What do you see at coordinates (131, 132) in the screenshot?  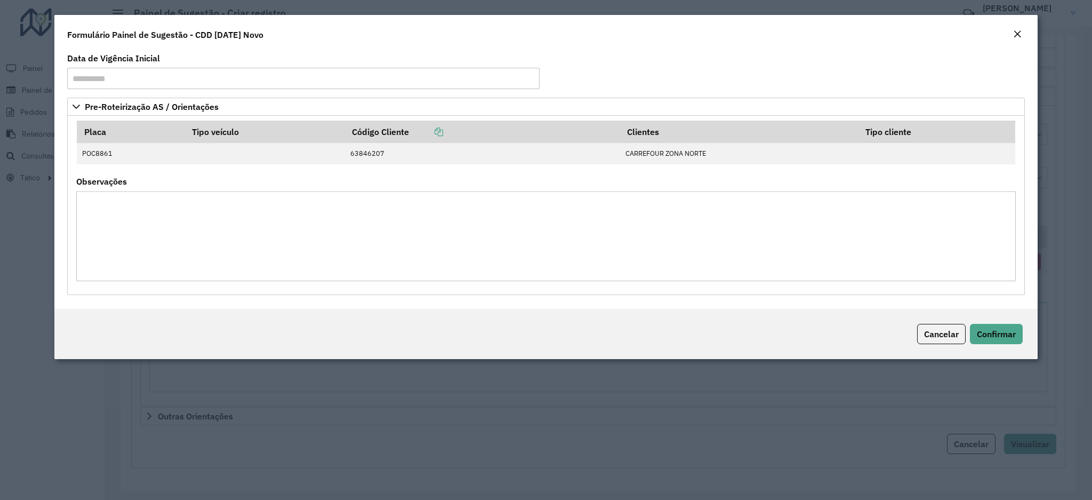 I see `th: Placa` at bounding box center [131, 132].